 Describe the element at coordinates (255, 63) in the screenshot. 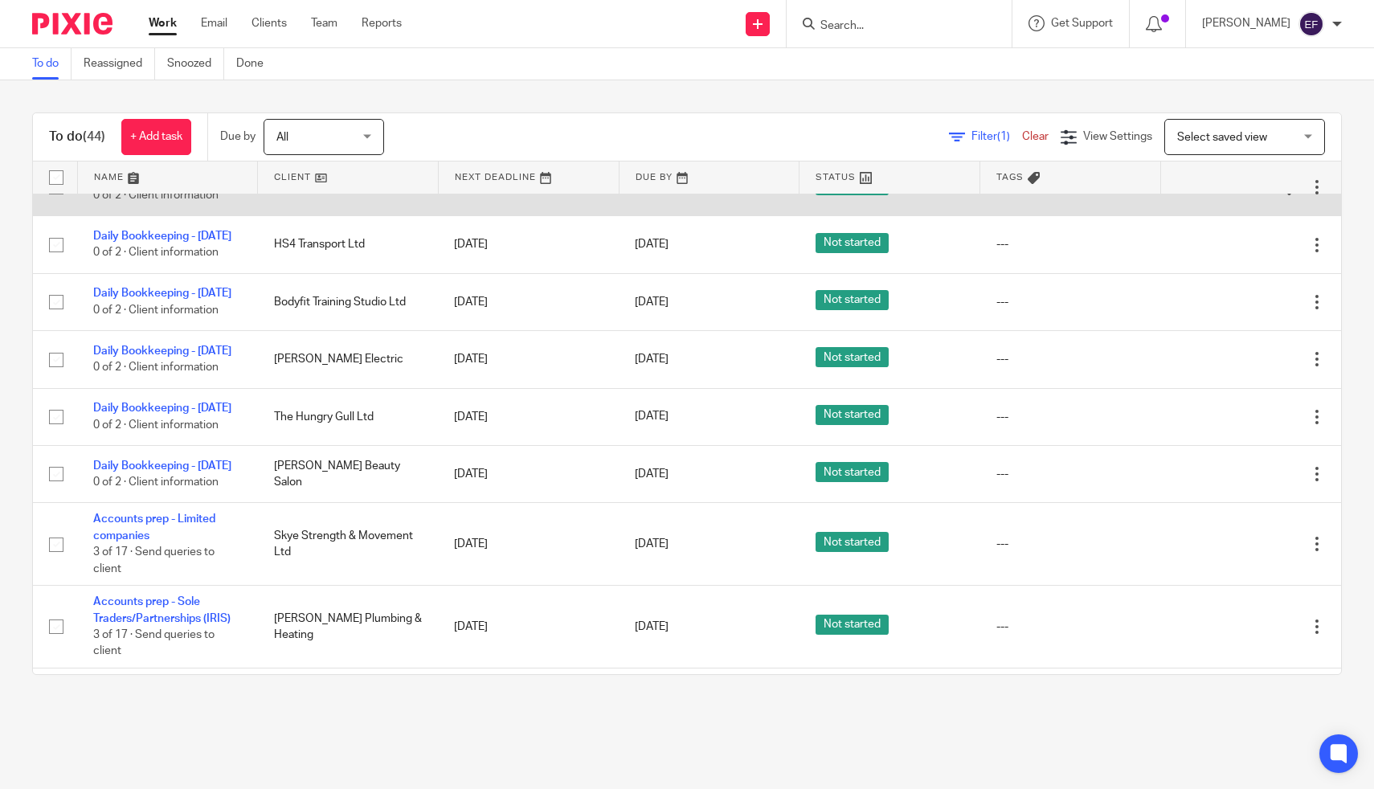

I see `a: Done` at that location.